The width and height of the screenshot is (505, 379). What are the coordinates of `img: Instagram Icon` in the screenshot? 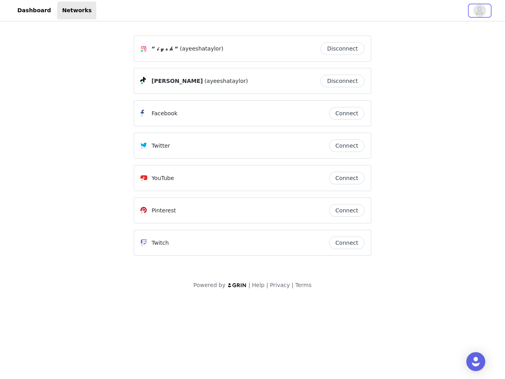 It's located at (144, 49).